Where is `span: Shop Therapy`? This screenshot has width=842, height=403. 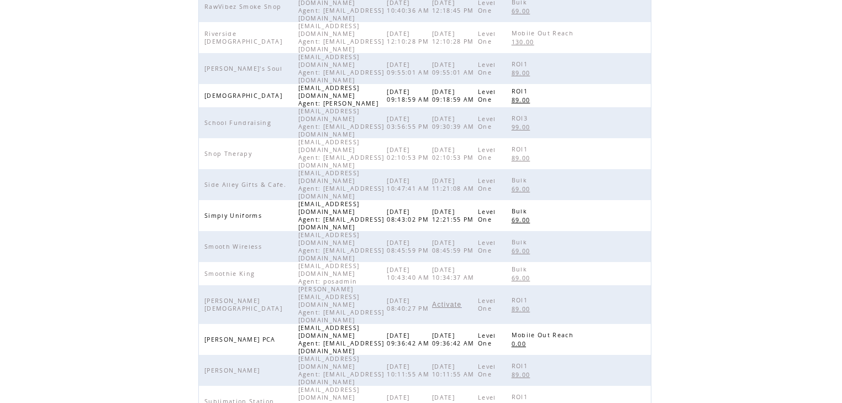
span: Shop Therapy is located at coordinates (229, 154).